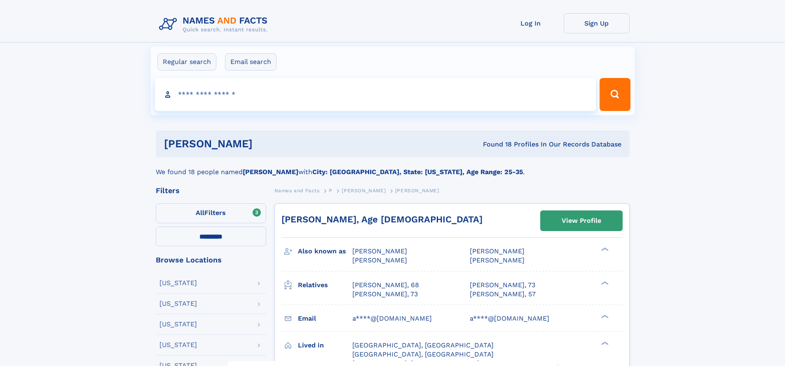 The height and width of the screenshot is (366, 785). Describe the element at coordinates (211, 190) in the screenshot. I see `div: Filters` at that location.